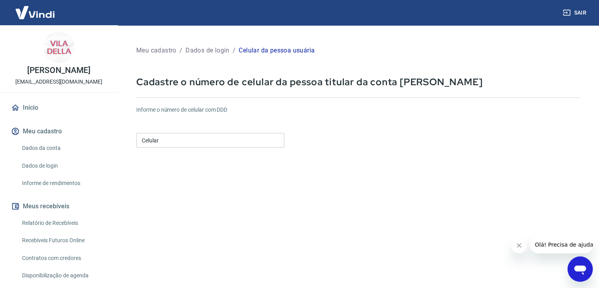 This screenshot has width=599, height=288. Describe the element at coordinates (63, 223) in the screenshot. I see `a: Relatório de Recebíveis` at that location.